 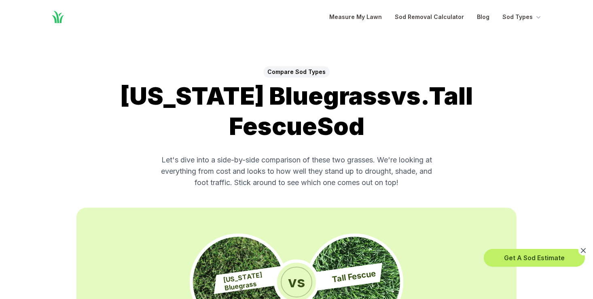 What do you see at coordinates (429, 17) in the screenshot?
I see `a: Sod Removal Calculator` at bounding box center [429, 17].